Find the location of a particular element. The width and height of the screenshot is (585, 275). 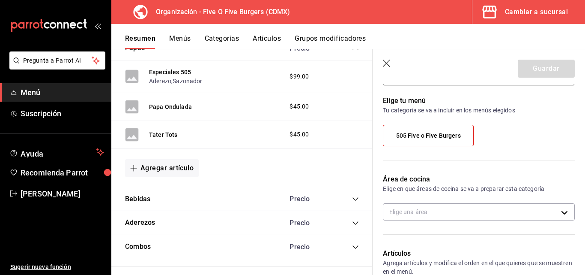

button: Aderezo is located at coordinates (160, 81).